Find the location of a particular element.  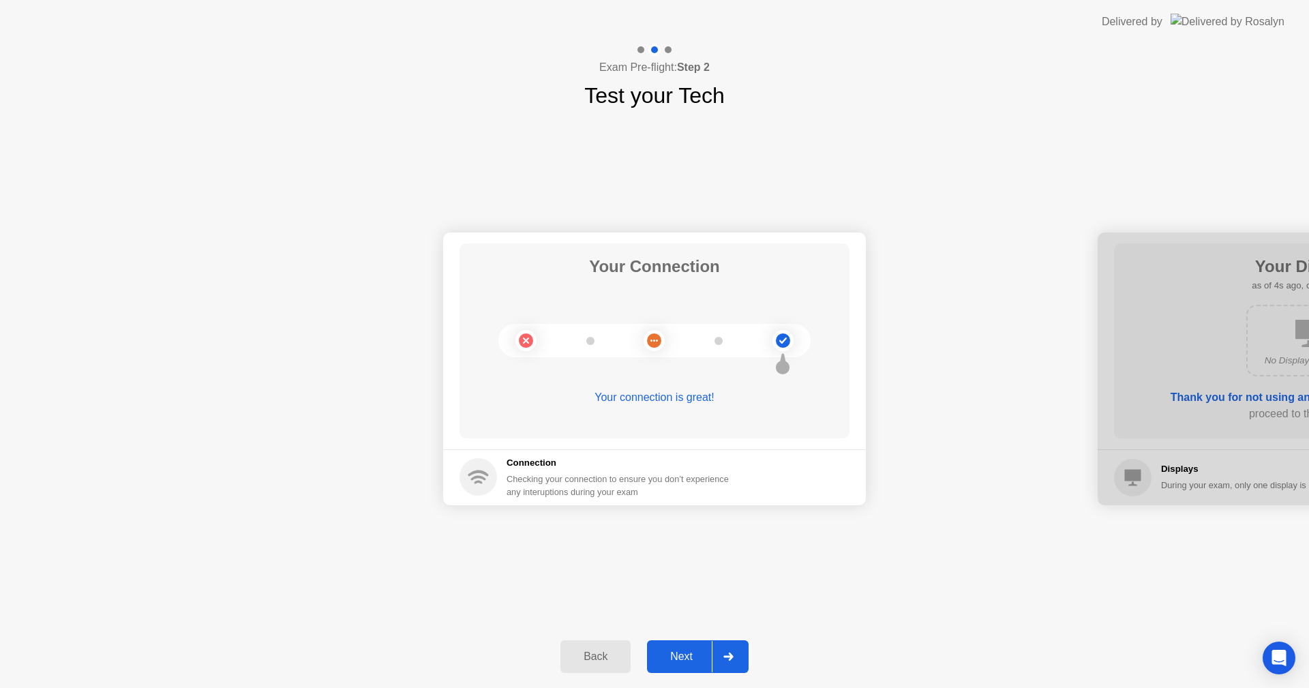

div: Next is located at coordinates (681, 656).